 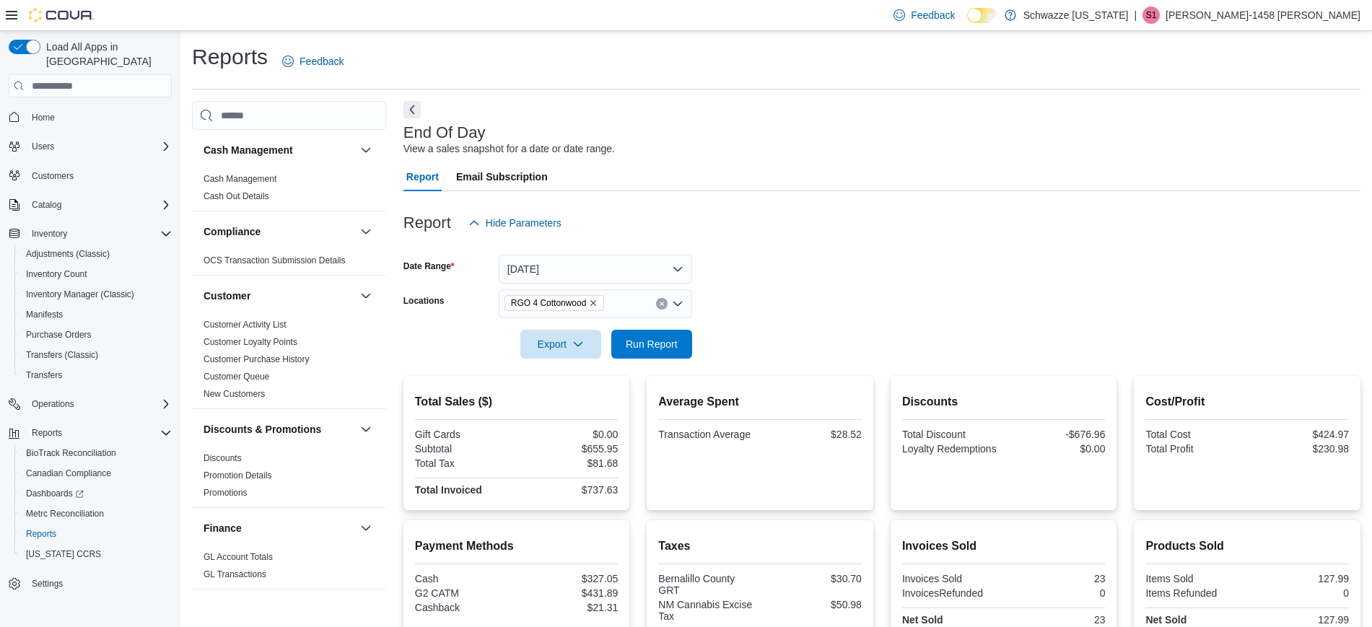 What do you see at coordinates (250, 342) in the screenshot?
I see `a: Customer Loyalty Points` at bounding box center [250, 342].